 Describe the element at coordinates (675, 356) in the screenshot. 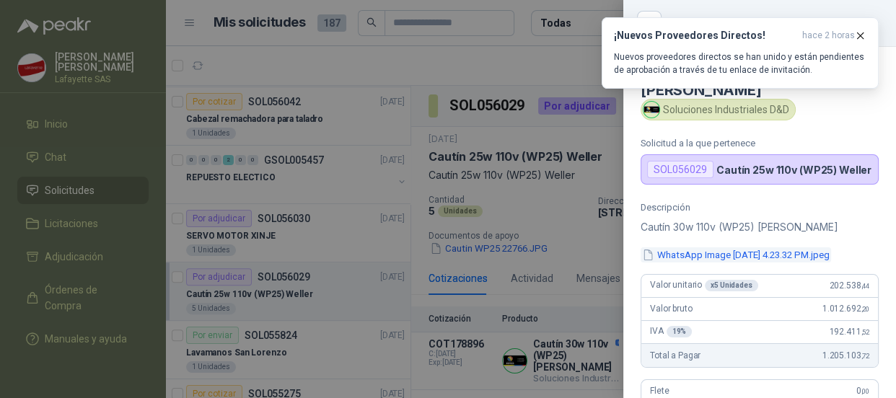

I see `span: Total a Pagar` at that location.